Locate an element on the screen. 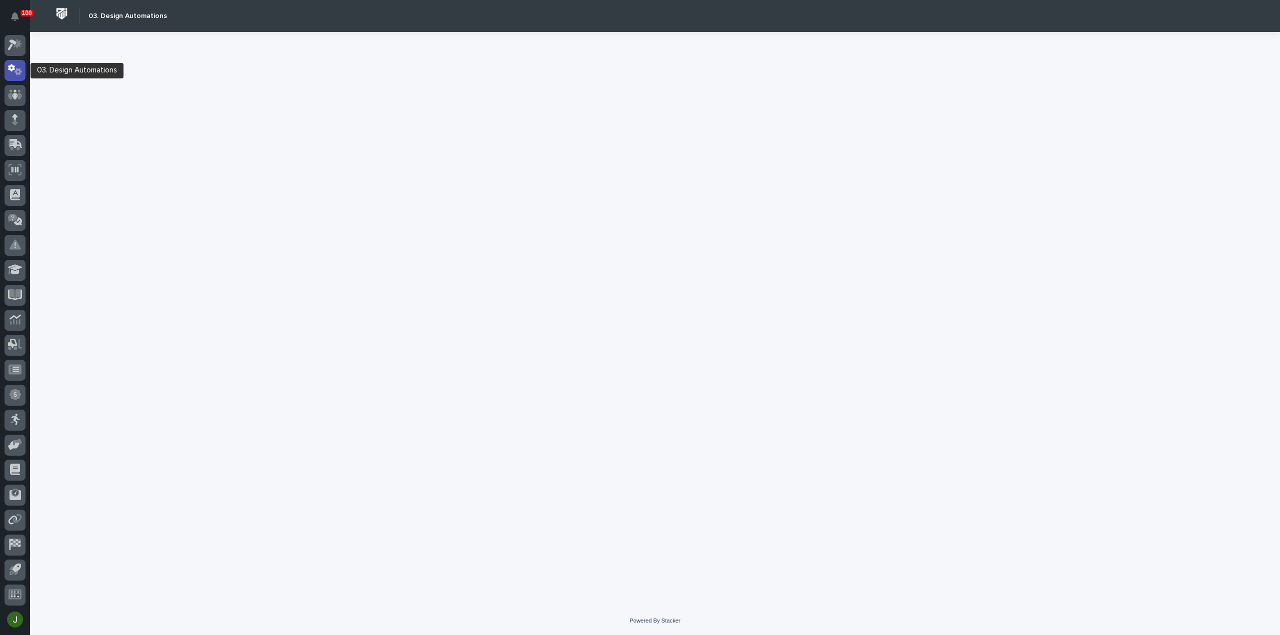  a: Powered By Stacker is located at coordinates (654, 621).